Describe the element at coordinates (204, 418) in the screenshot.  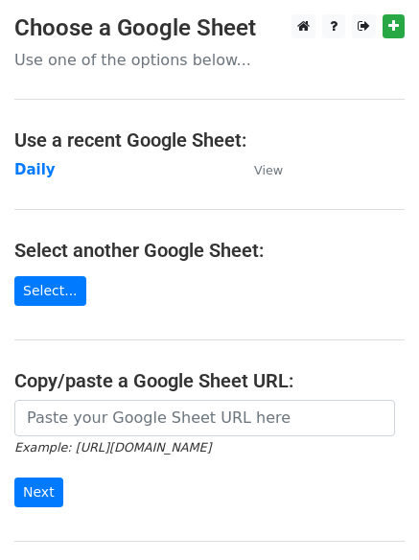
I see `input: Paste your Google Sheet URL here` at that location.